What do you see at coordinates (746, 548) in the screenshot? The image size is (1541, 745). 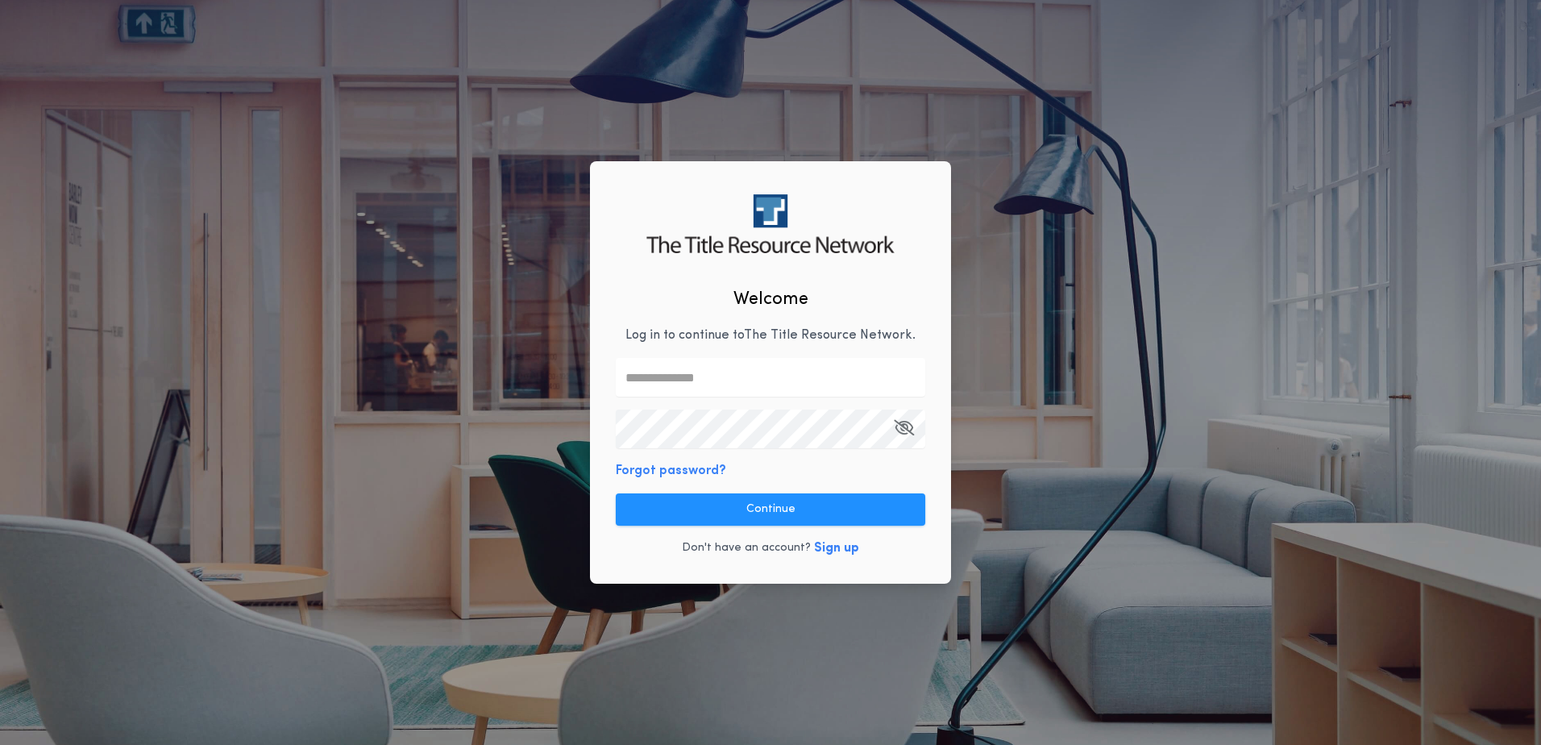 I see `p: Don't have an account?` at bounding box center [746, 548].